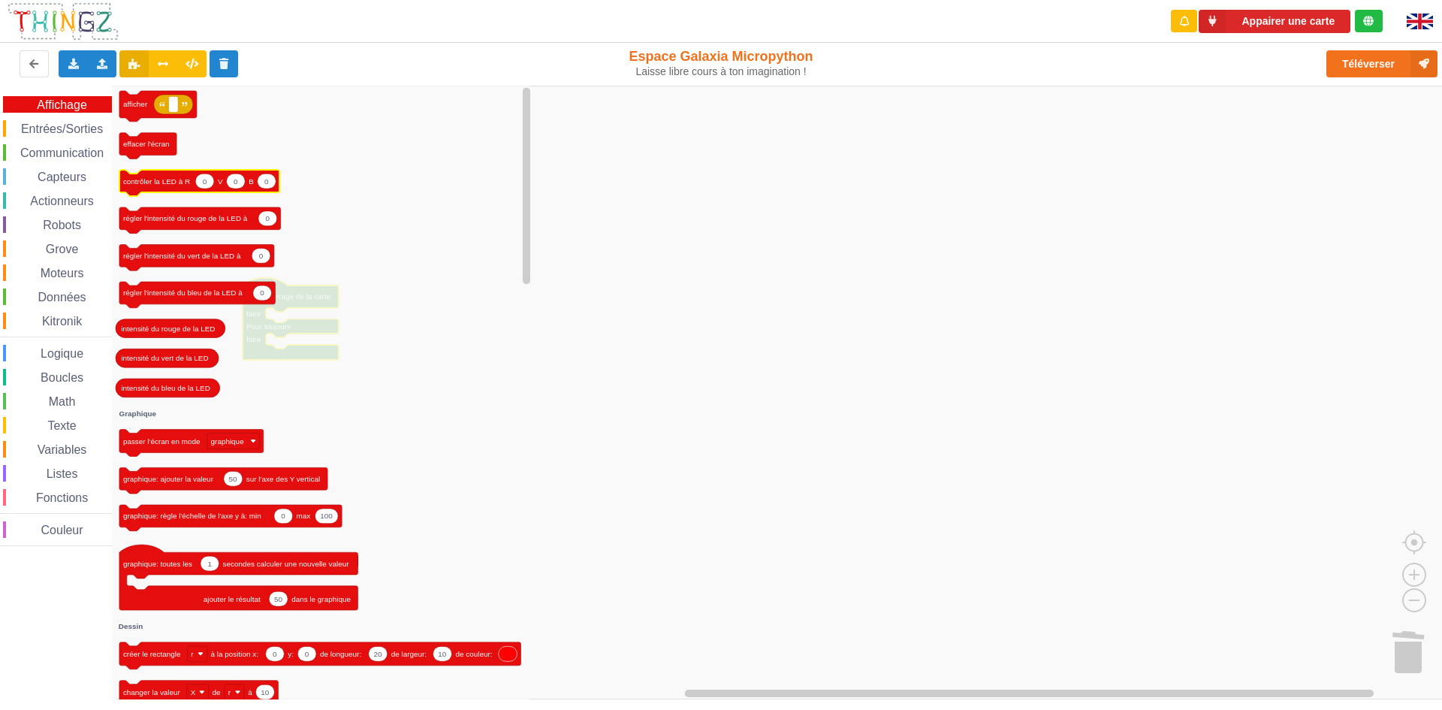  Describe the element at coordinates (408, 653) in the screenshot. I see `text: de largeur:` at that location.